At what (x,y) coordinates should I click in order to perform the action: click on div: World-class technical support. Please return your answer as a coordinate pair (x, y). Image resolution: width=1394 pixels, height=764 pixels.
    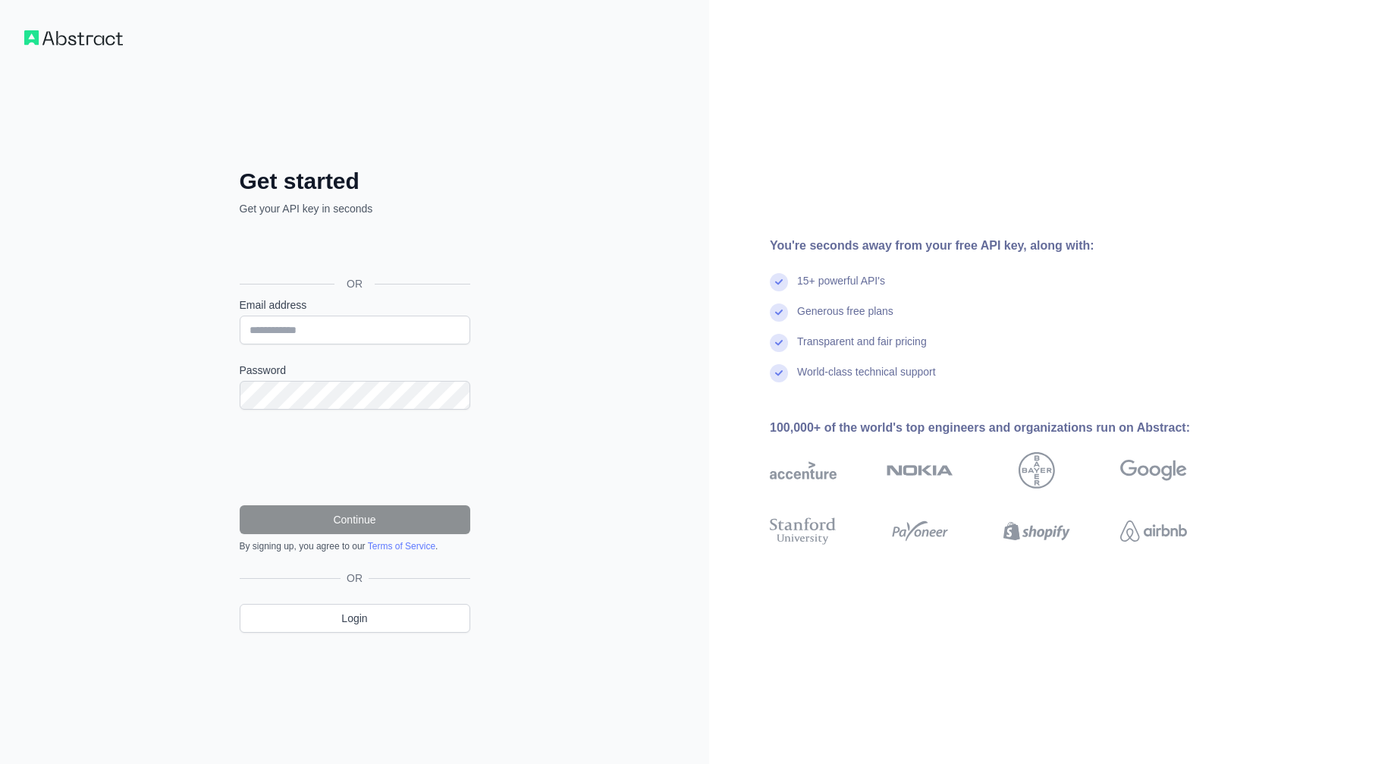
    Looking at the image, I should click on (866, 379).